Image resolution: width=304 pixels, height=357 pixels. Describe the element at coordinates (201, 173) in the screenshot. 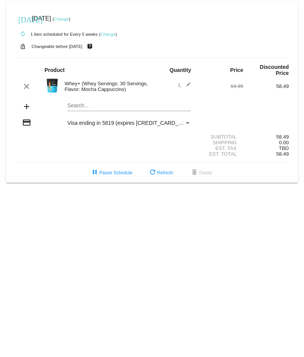

I see `button: Delete` at that location.